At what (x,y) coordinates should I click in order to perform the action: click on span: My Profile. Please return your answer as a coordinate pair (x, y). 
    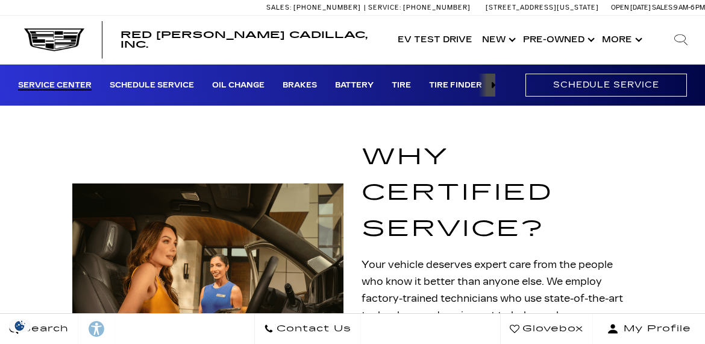
    Looking at the image, I should click on (655, 329).